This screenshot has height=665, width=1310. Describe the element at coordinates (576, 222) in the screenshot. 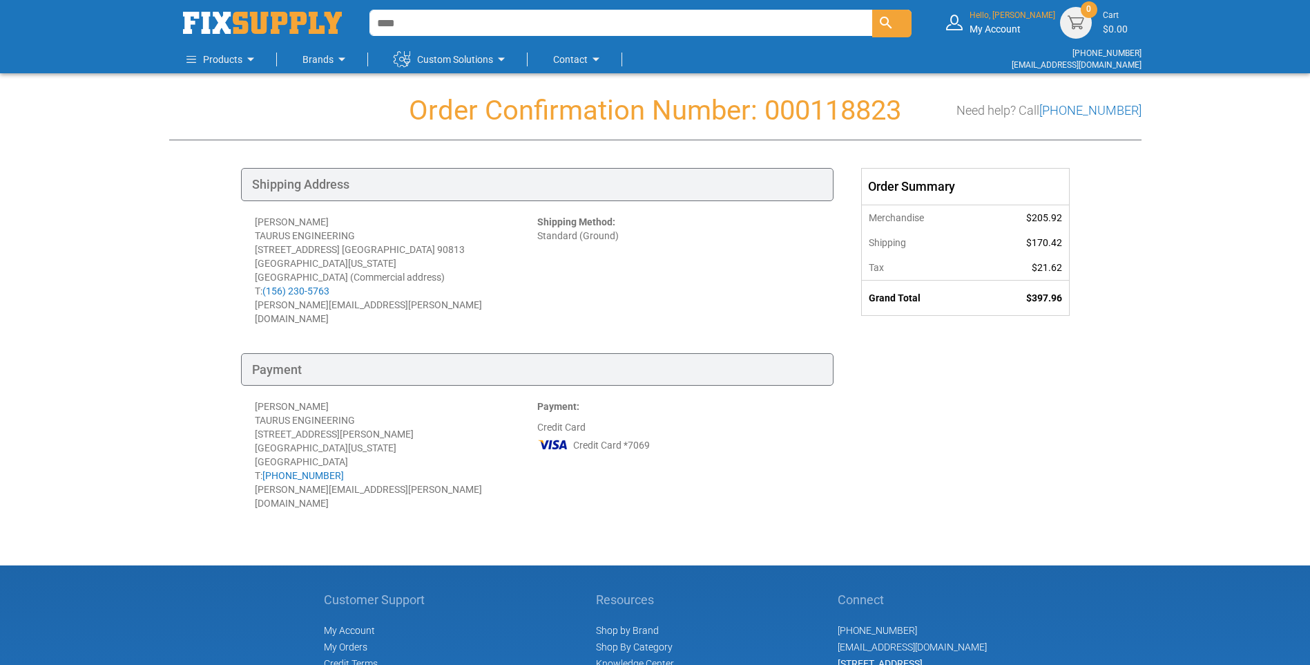

I see `strong: Shipping Method:` at that location.